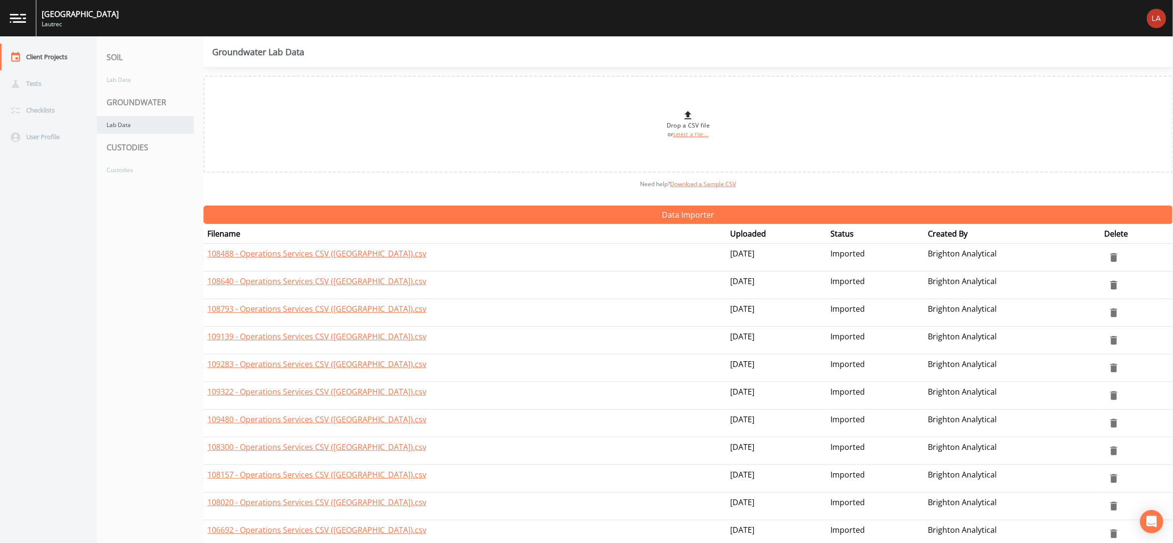 Image resolution: width=1173 pixels, height=543 pixels. What do you see at coordinates (18, 18) in the screenshot?
I see `img: logo` at bounding box center [18, 18].